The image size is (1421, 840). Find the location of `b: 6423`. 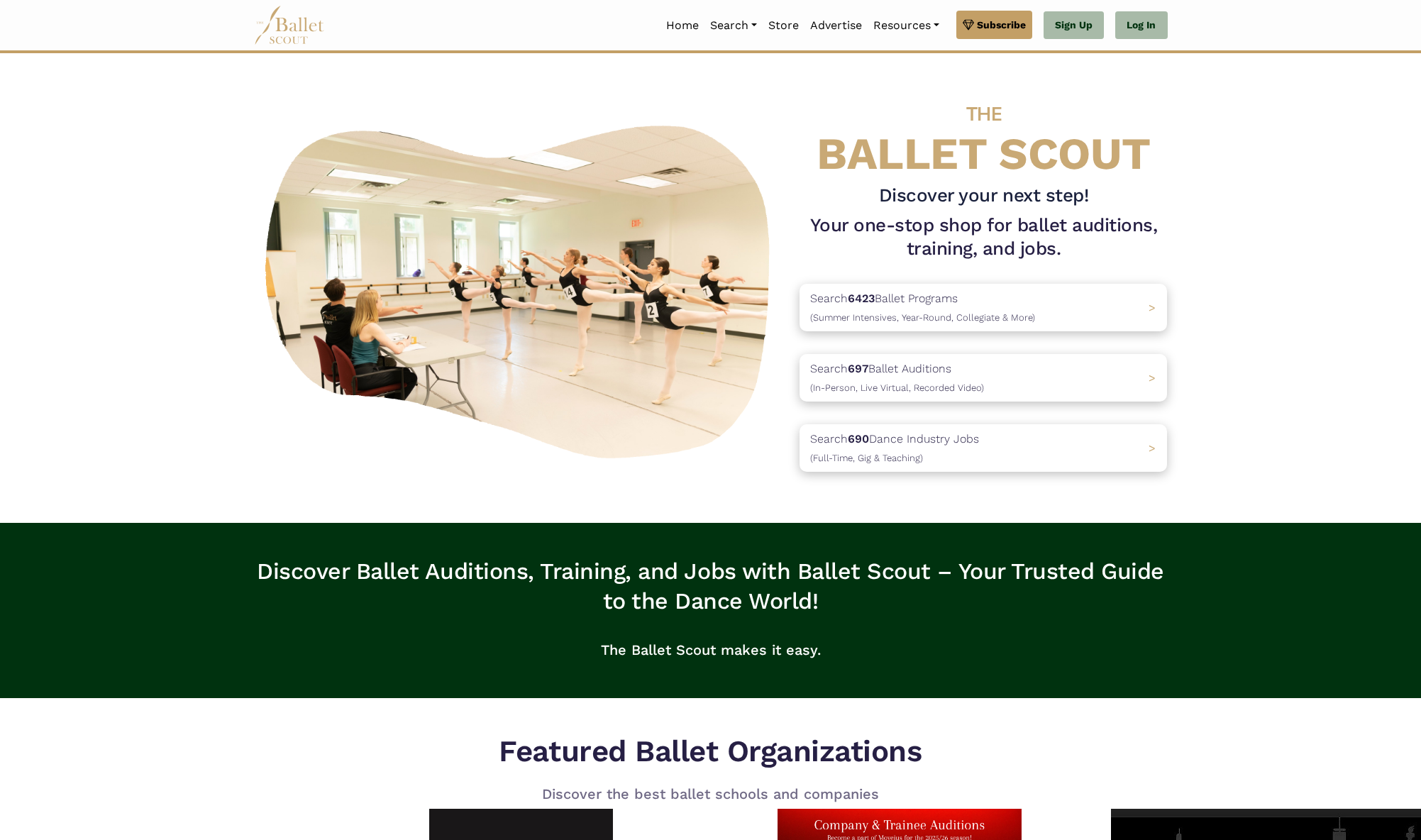

b: 6423 is located at coordinates (862, 298).